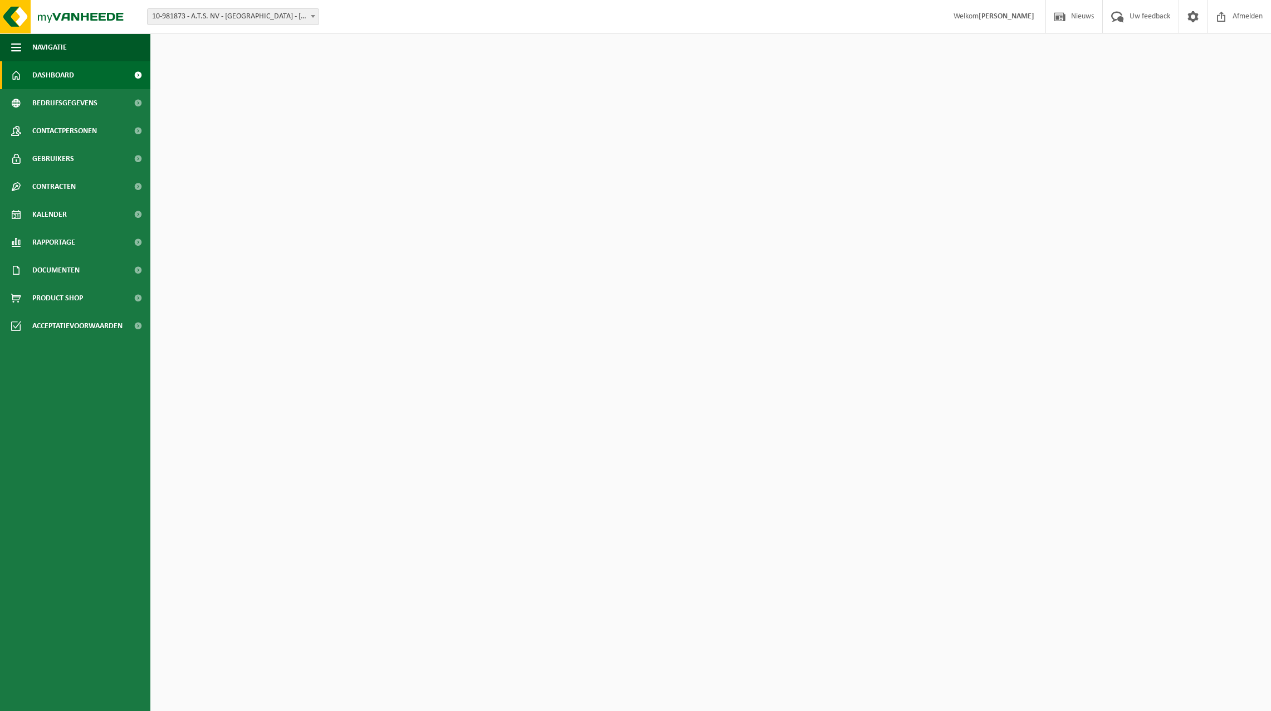 Image resolution: width=1271 pixels, height=711 pixels. I want to click on span: Kalender, so click(50, 214).